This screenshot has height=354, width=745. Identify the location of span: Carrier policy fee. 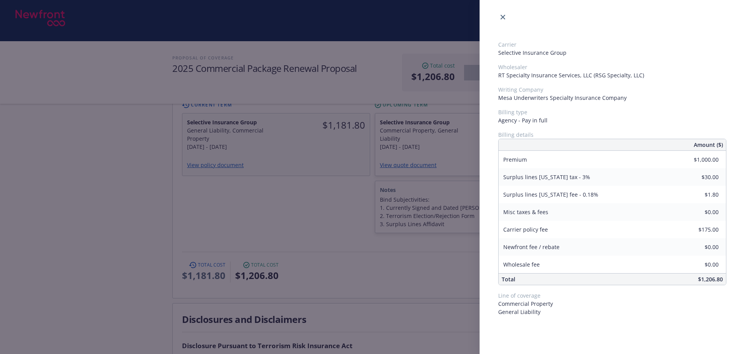
(526, 229).